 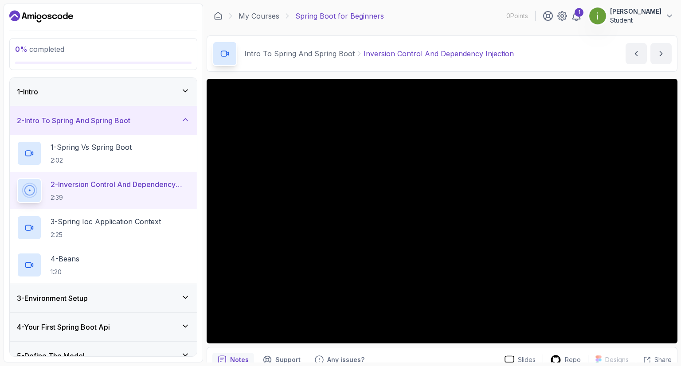 What do you see at coordinates (617, 360) in the screenshot?
I see `p: Designs` at bounding box center [617, 360].